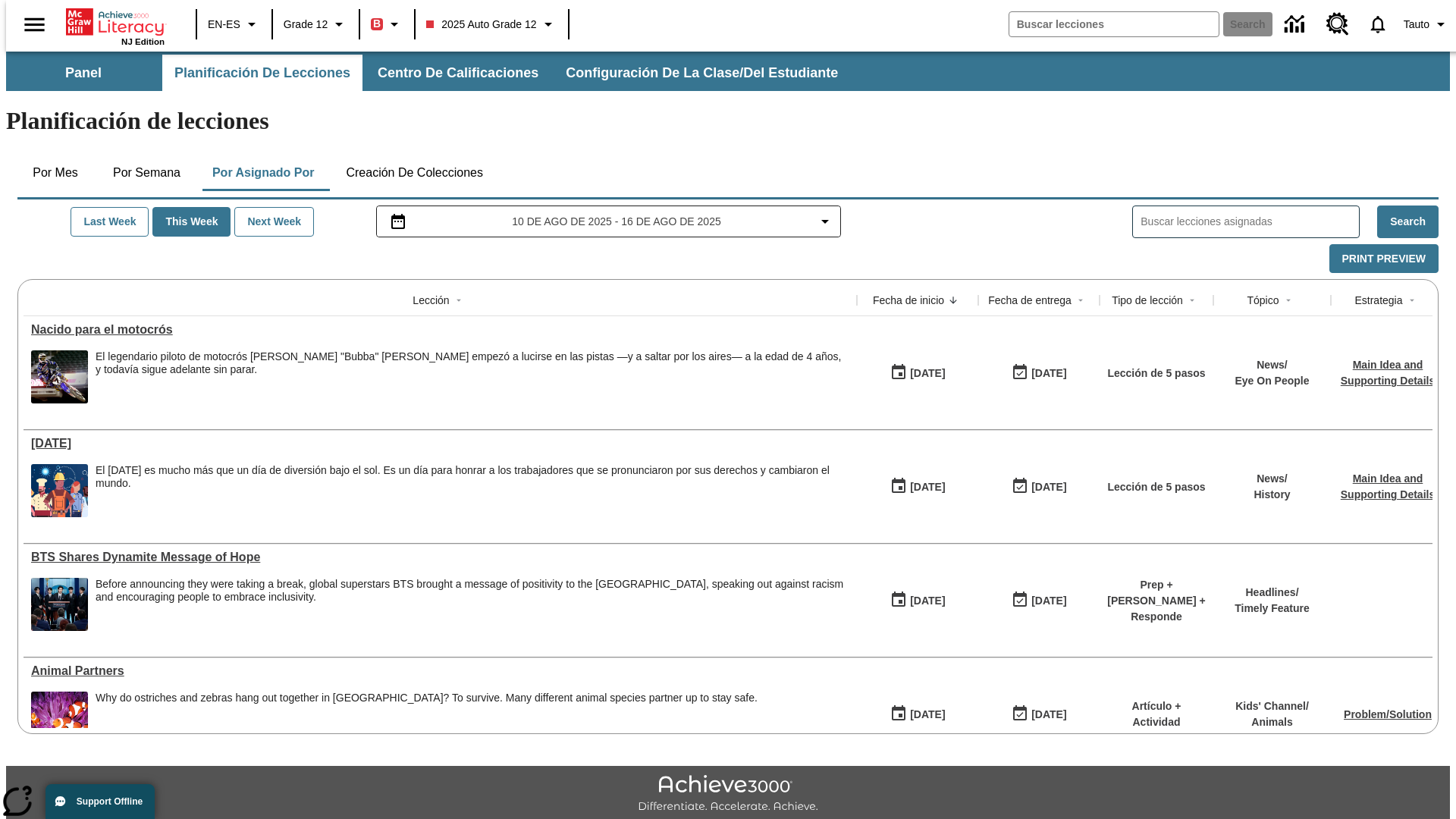 The height and width of the screenshot is (819, 1456). Describe the element at coordinates (115, 22) in the screenshot. I see `a: Portada` at that location.